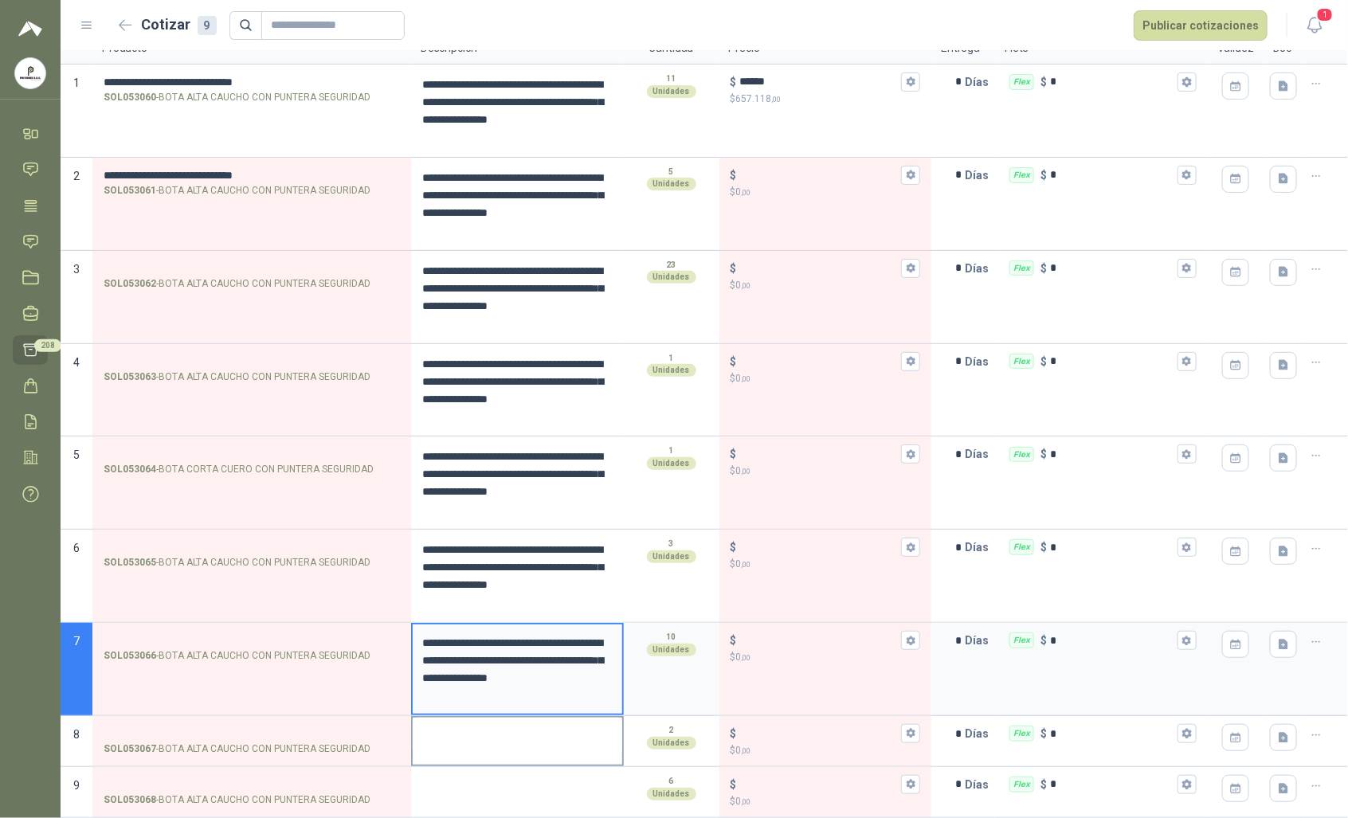 The width and height of the screenshot is (1348, 818). I want to click on p: 6, so click(672, 782).